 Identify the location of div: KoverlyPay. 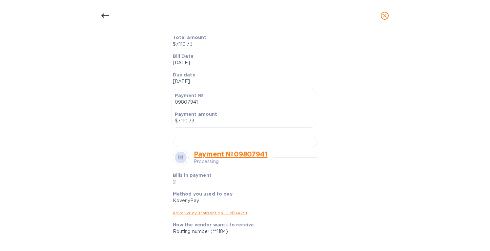
(242, 200).